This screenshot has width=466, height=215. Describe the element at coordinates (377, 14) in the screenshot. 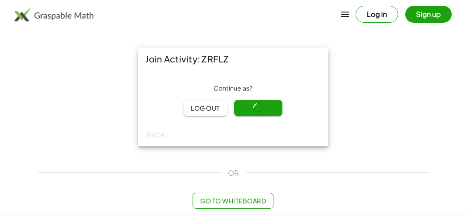

I see `button: Log in` at that location.